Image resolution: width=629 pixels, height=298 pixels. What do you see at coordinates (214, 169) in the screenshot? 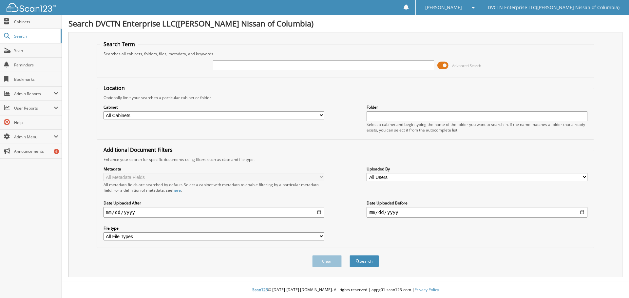
I see `label: Metadata` at bounding box center [214, 169].